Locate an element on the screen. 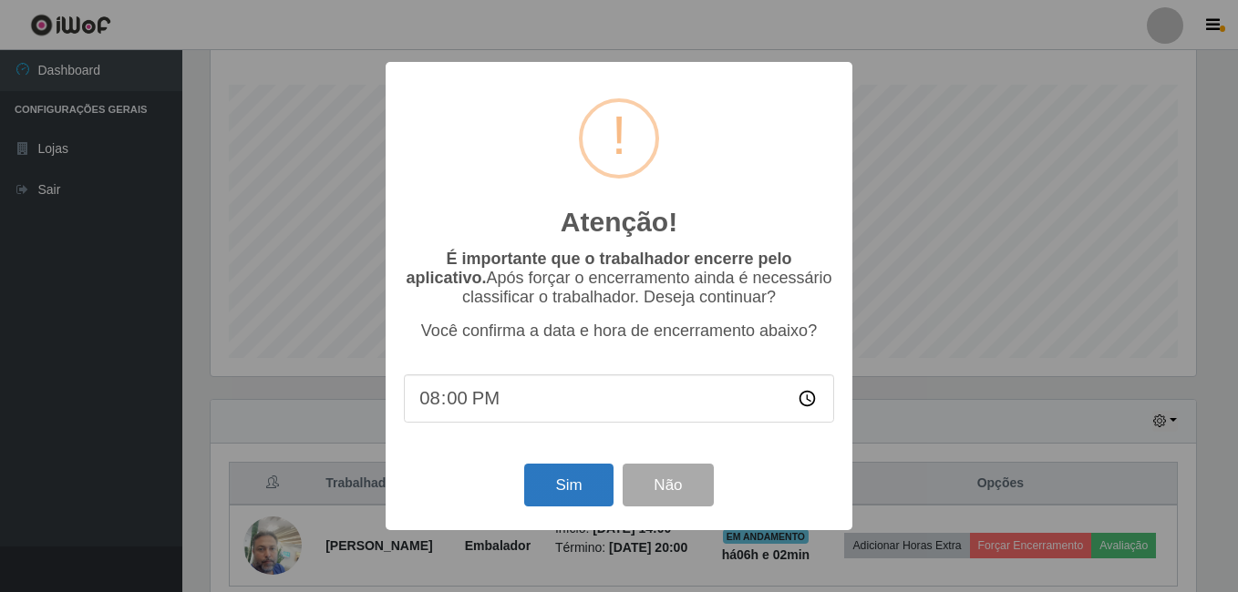 The image size is (1238, 592). button: Não is located at coordinates (667, 485).